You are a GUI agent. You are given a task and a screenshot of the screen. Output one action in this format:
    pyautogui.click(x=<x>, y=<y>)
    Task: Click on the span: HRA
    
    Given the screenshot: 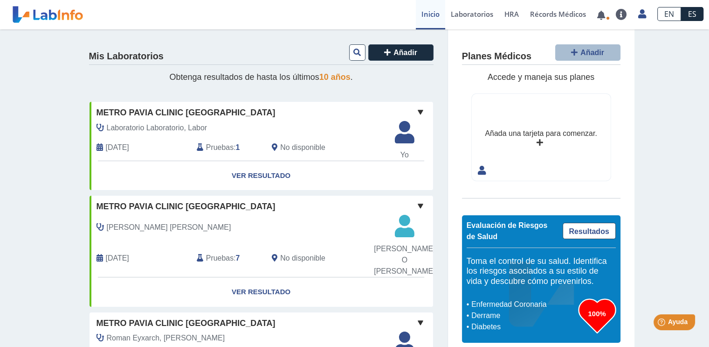 What is the action you would take?
    pyautogui.click(x=512, y=14)
    